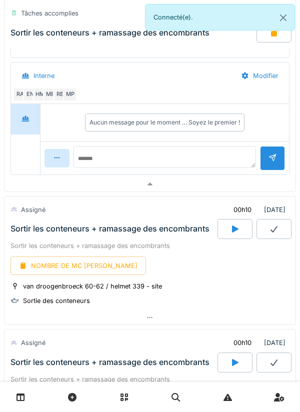 The image size is (300, 412). Describe the element at coordinates (283, 17) in the screenshot. I see `button: Close` at that location.